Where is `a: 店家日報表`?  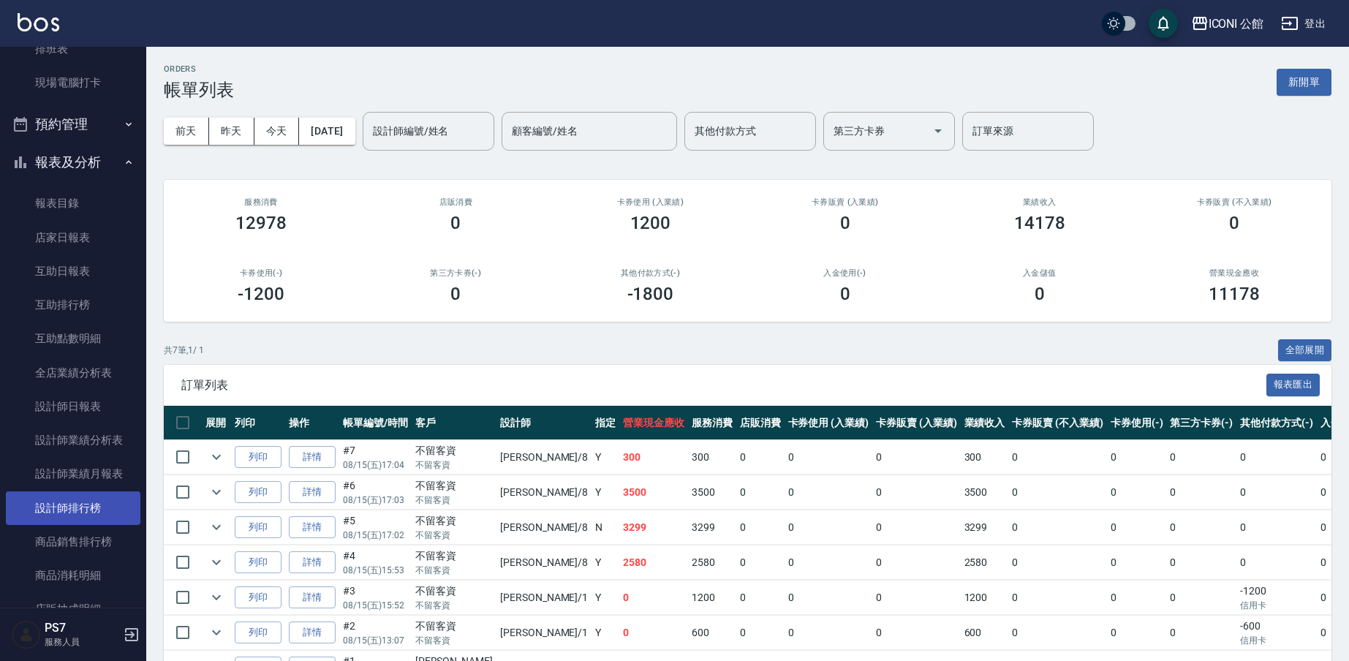
a: 店家日報表 is located at coordinates (73, 238).